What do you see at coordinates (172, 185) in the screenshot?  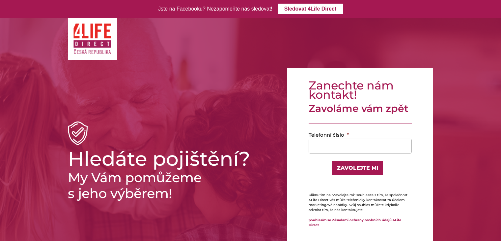 I see `h2: My Vám pomůžeme s jeho výběrem!` at bounding box center [172, 185].